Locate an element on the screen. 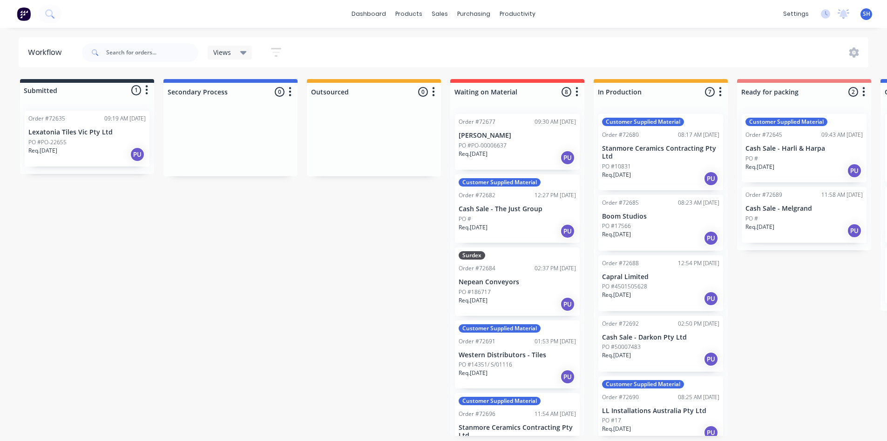 This screenshot has width=887, height=441. div: Order #72689 is located at coordinates (764, 195).